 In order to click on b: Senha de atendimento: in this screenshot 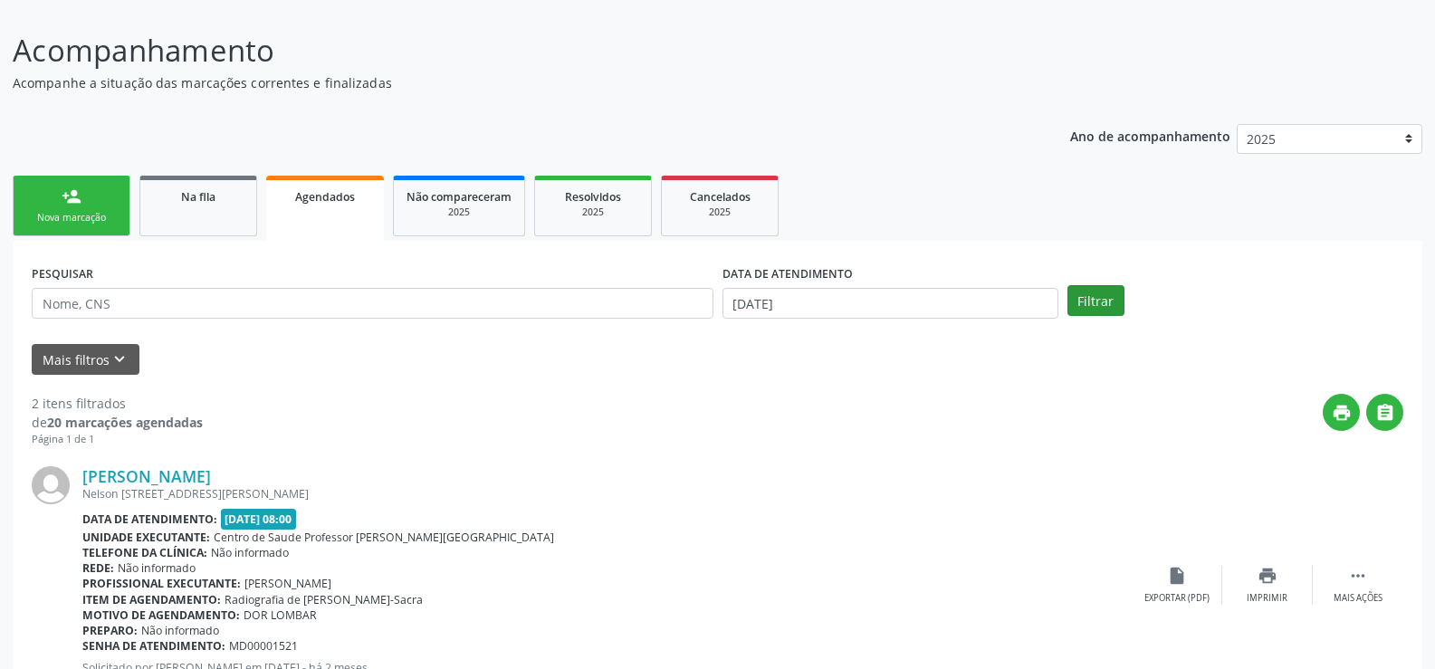, I will do `click(154, 646)`.